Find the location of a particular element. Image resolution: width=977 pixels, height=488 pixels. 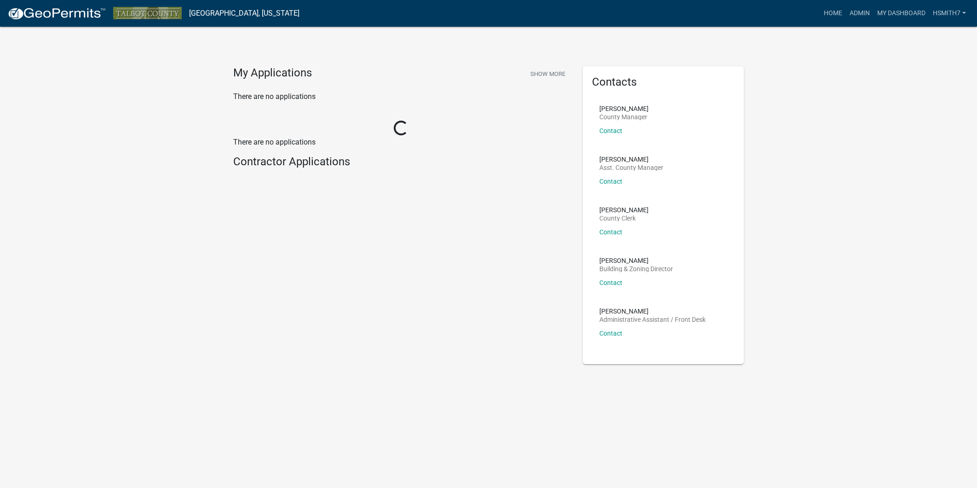

p: County Manager is located at coordinates (624, 117).